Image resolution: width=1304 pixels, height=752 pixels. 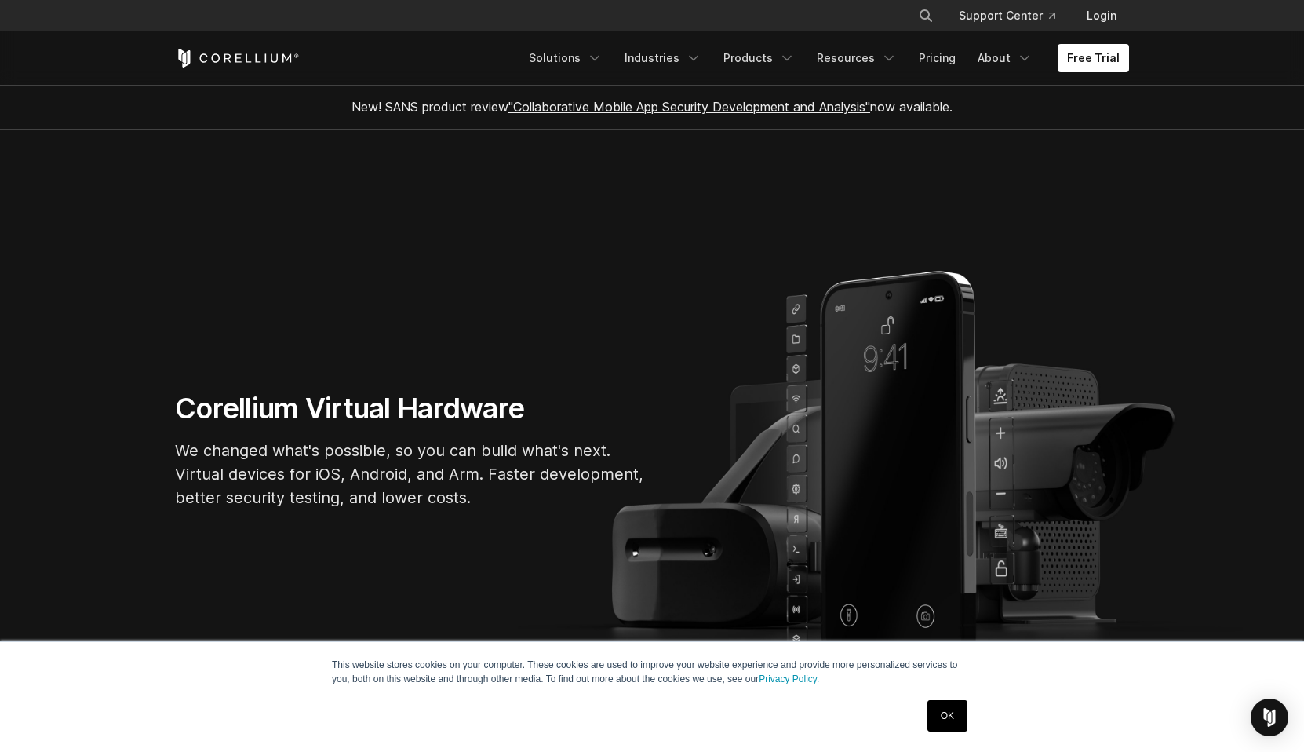 What do you see at coordinates (926, 16) in the screenshot?
I see `button: Search` at bounding box center [926, 16].